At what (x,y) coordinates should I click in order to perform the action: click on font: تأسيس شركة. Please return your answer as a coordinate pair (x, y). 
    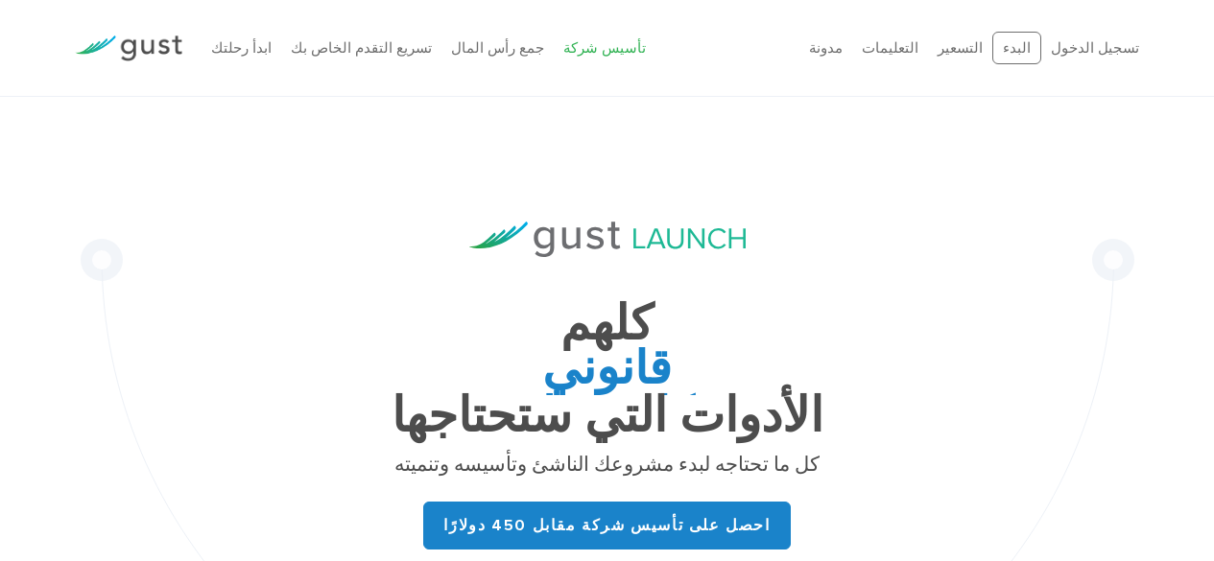
    Looking at the image, I should click on (605, 48).